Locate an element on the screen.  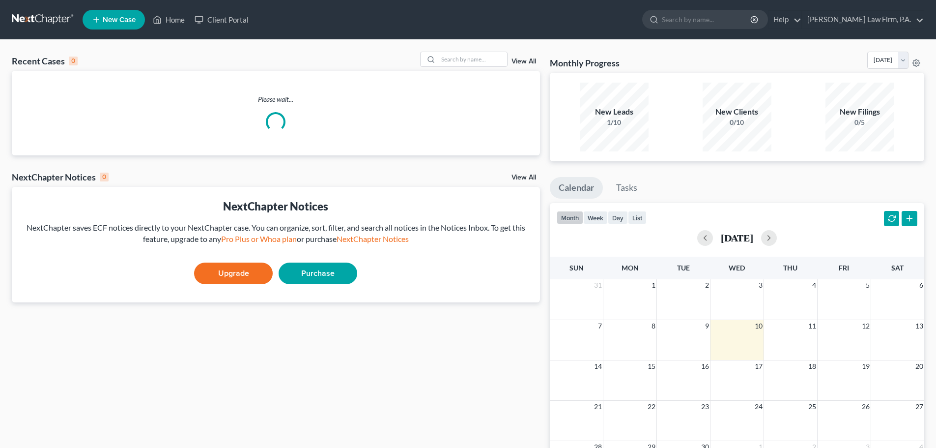
a: Tasks is located at coordinates (626, 188).